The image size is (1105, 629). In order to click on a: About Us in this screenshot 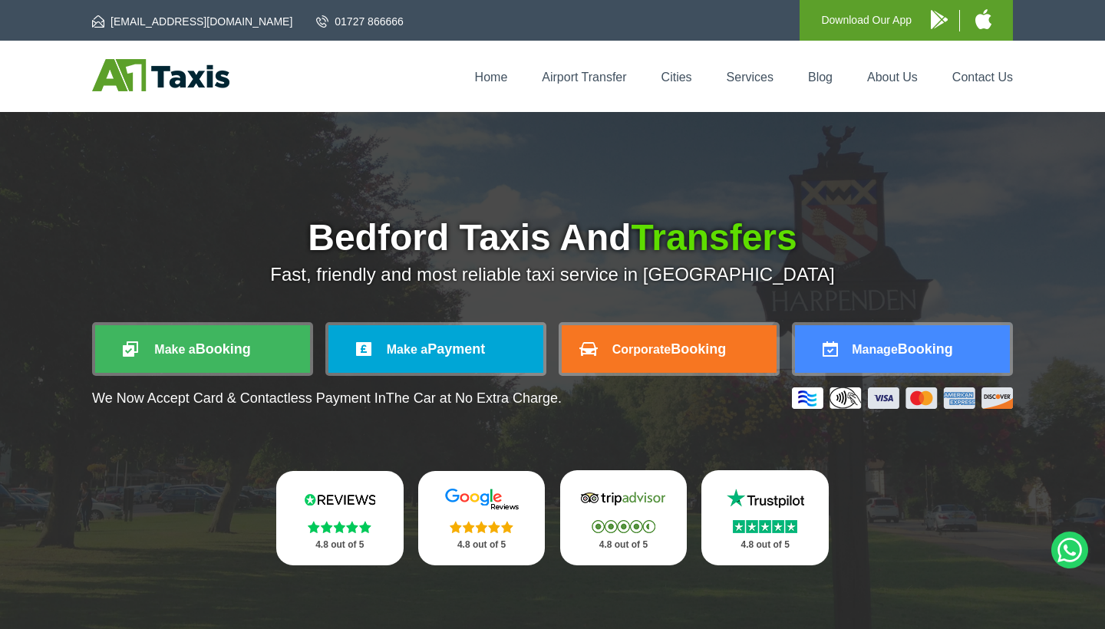, I will do `click(892, 77)`.